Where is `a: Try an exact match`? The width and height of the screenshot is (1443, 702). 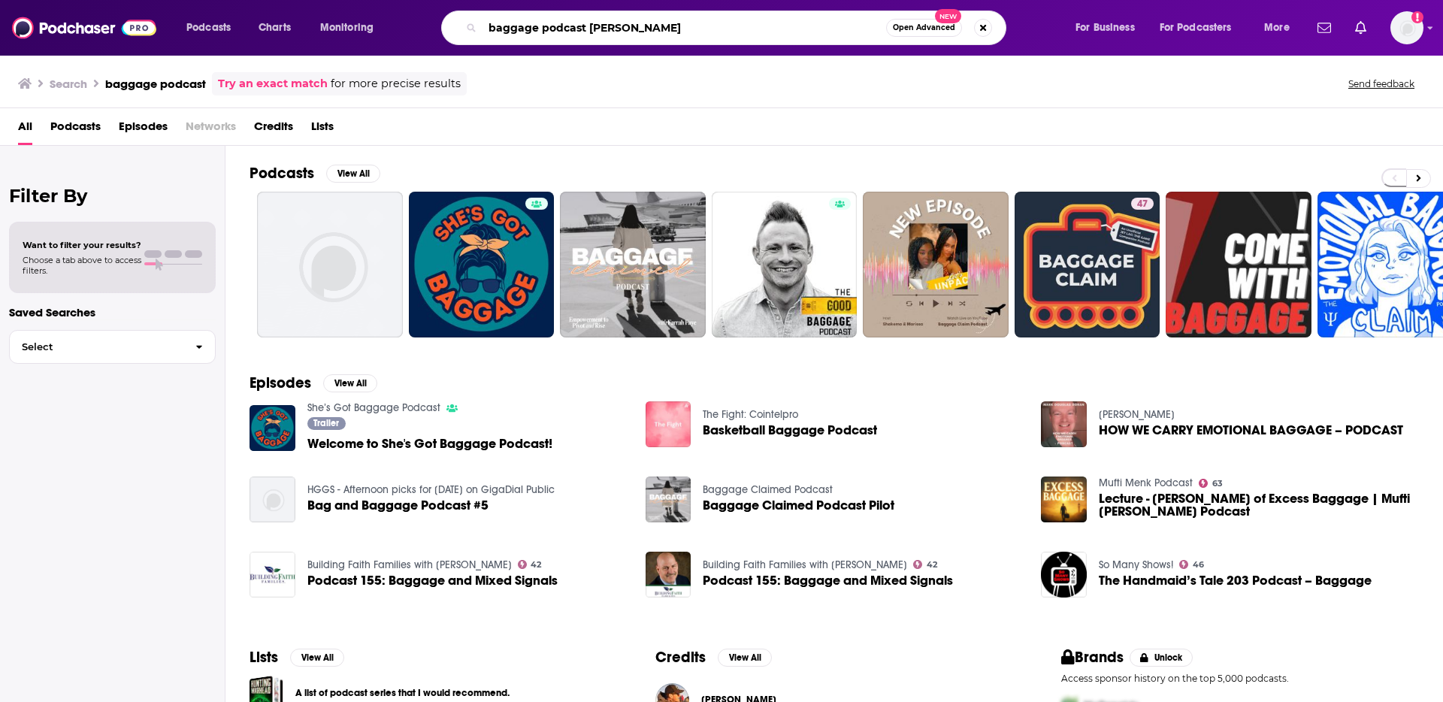 a: Try an exact match is located at coordinates (273, 83).